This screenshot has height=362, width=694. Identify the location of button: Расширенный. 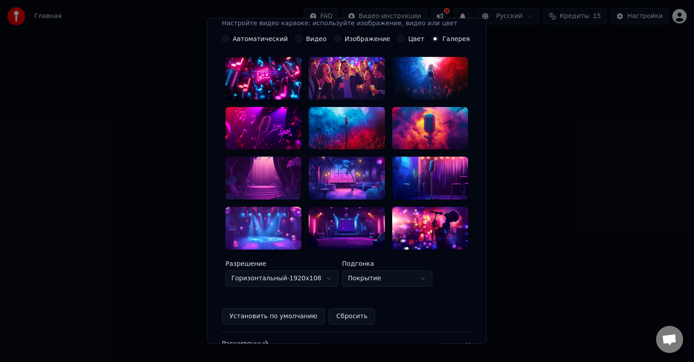
(346, 344).